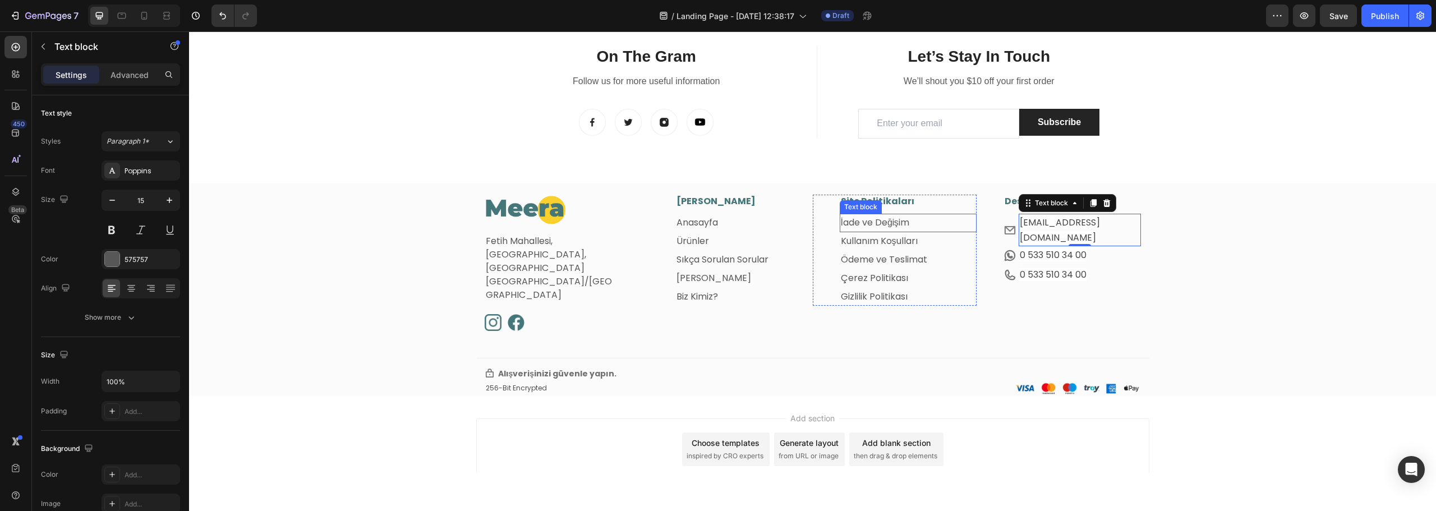 The width and height of the screenshot is (1436, 511). What do you see at coordinates (76, 16) in the screenshot?
I see `p: 7` at bounding box center [76, 16].